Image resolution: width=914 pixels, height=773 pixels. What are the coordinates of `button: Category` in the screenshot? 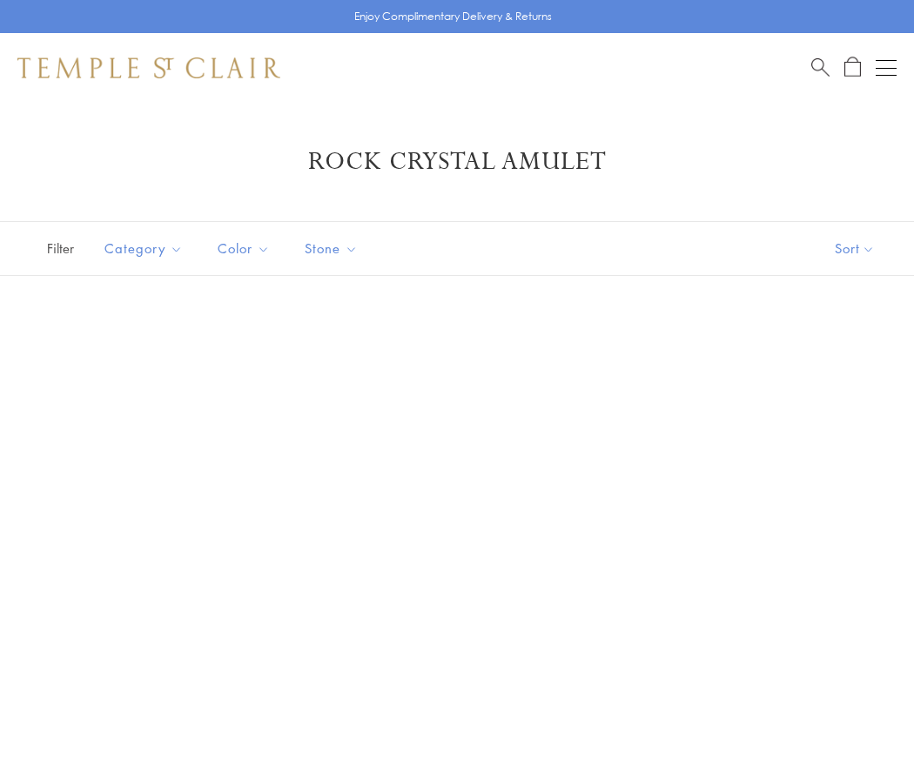 It's located at (144, 248).